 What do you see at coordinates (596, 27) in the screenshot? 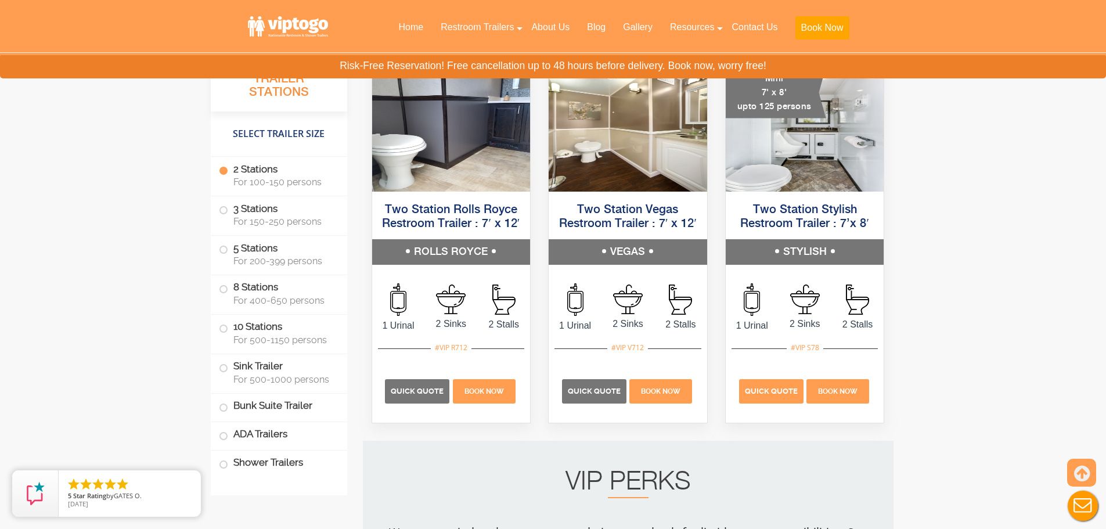
I see `a: Blog` at bounding box center [596, 27].